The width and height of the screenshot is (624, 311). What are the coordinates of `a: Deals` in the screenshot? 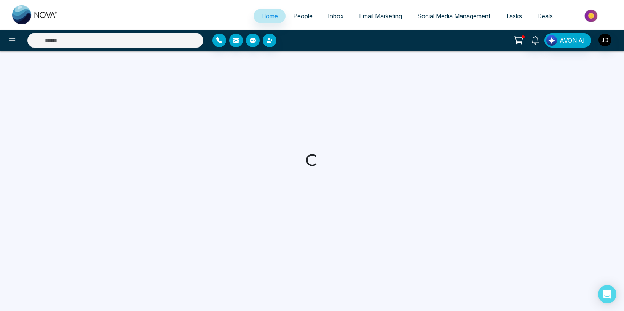 It's located at (545, 16).